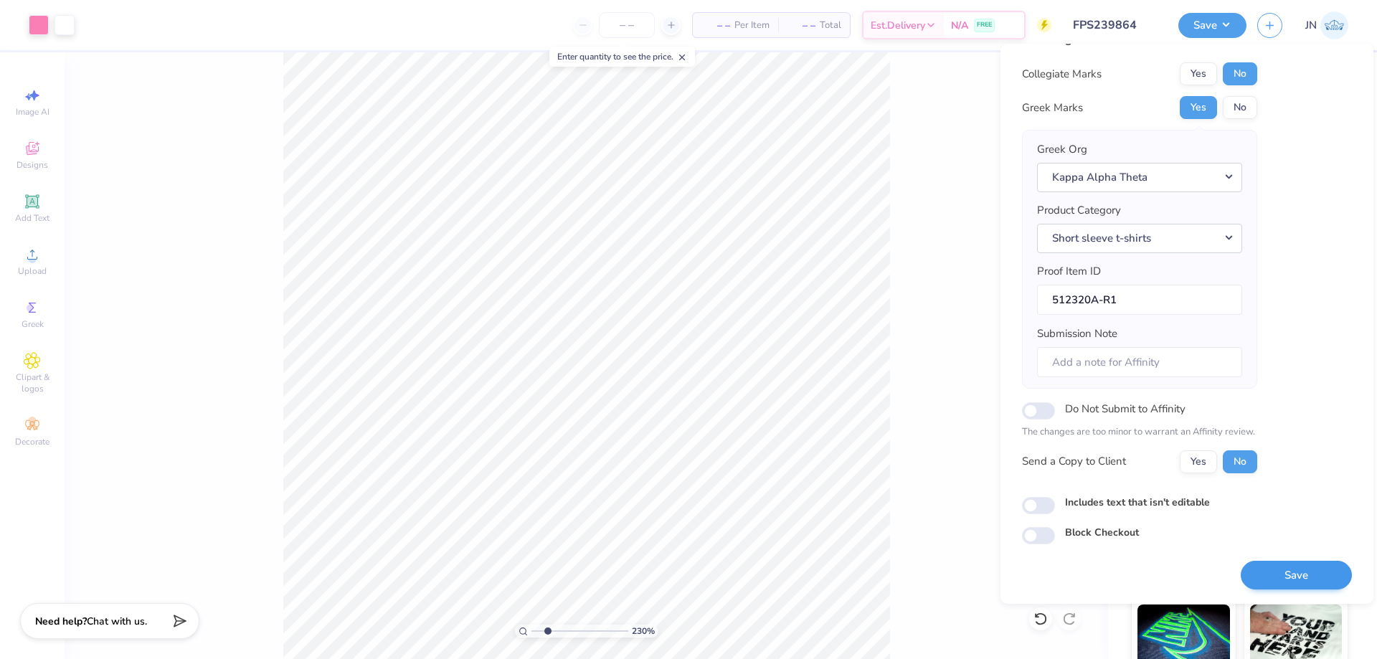  What do you see at coordinates (1139, 362) in the screenshot?
I see `input: Add a note for Affinity` at bounding box center [1139, 362].